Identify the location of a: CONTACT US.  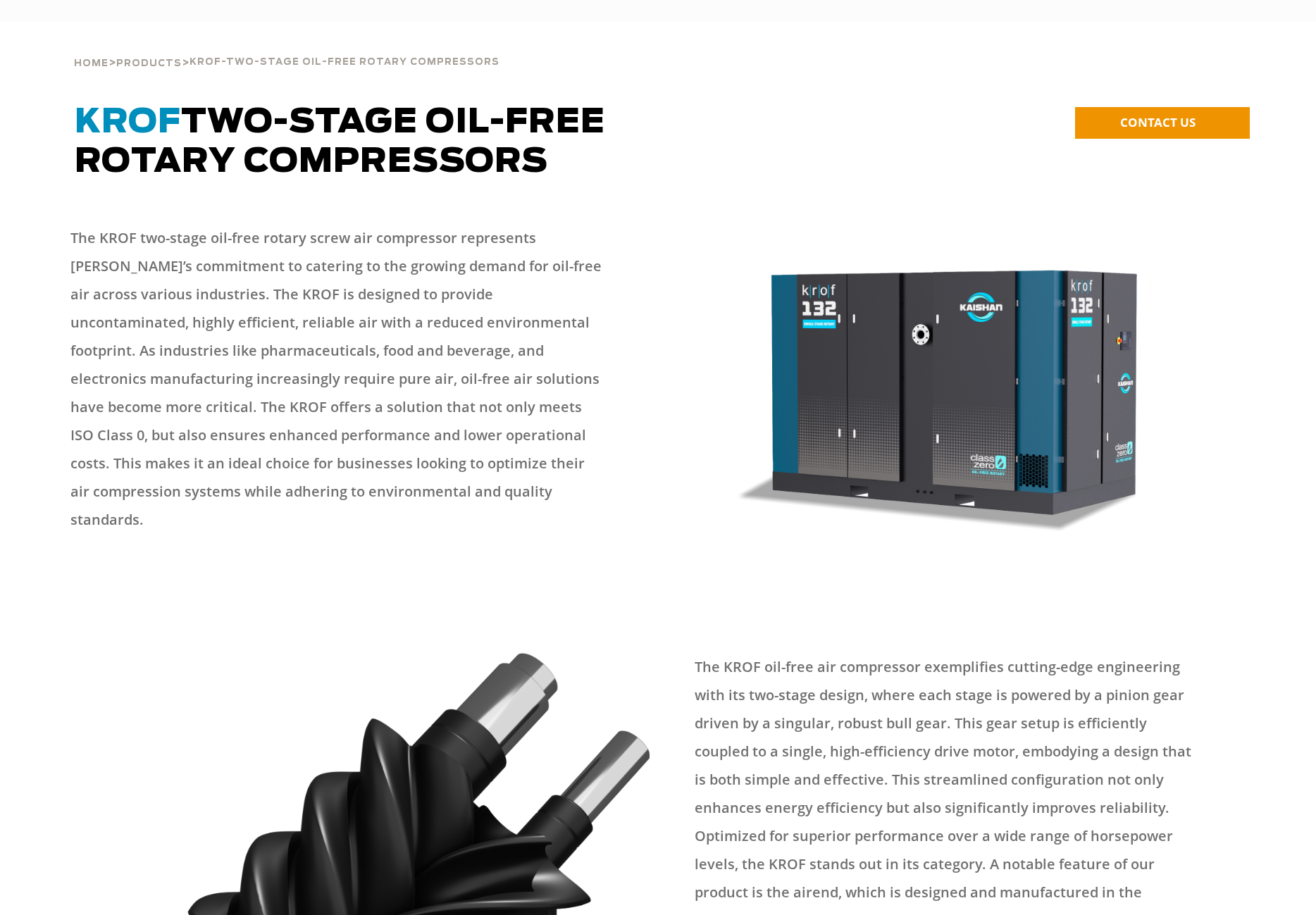
(1163, 122).